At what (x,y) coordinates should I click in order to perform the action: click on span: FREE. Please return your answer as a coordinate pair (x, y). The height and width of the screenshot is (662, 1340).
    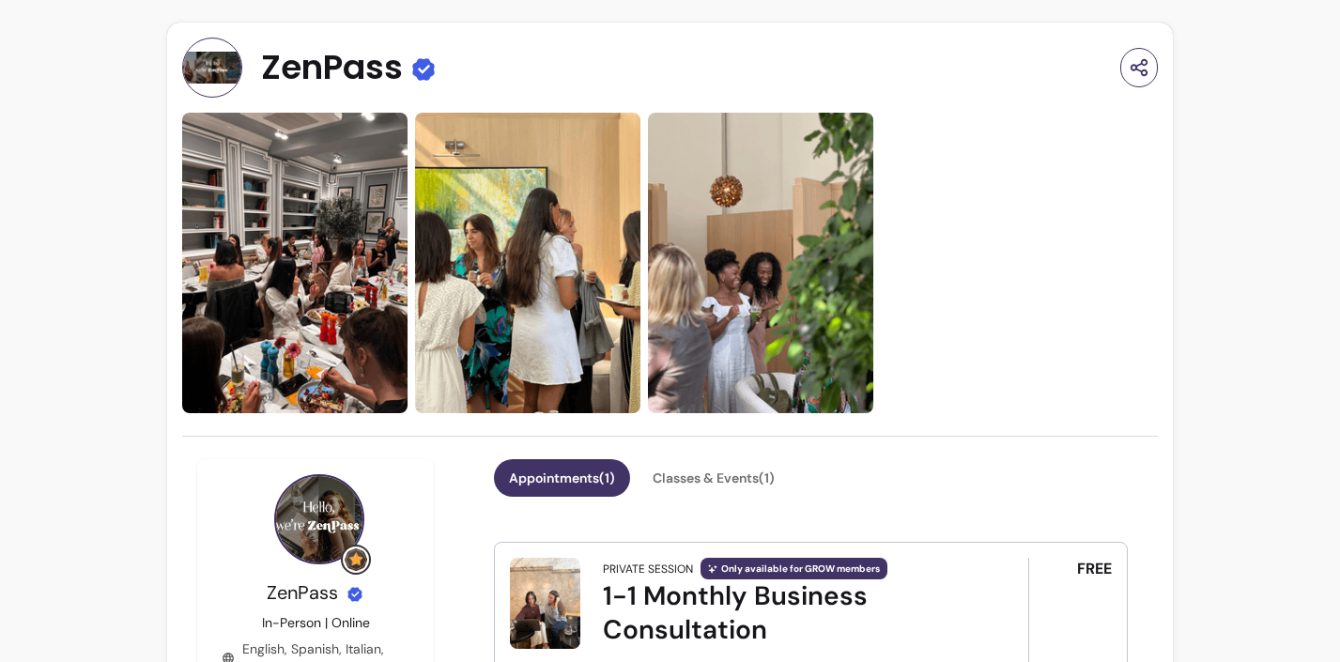
    Looking at the image, I should click on (1094, 569).